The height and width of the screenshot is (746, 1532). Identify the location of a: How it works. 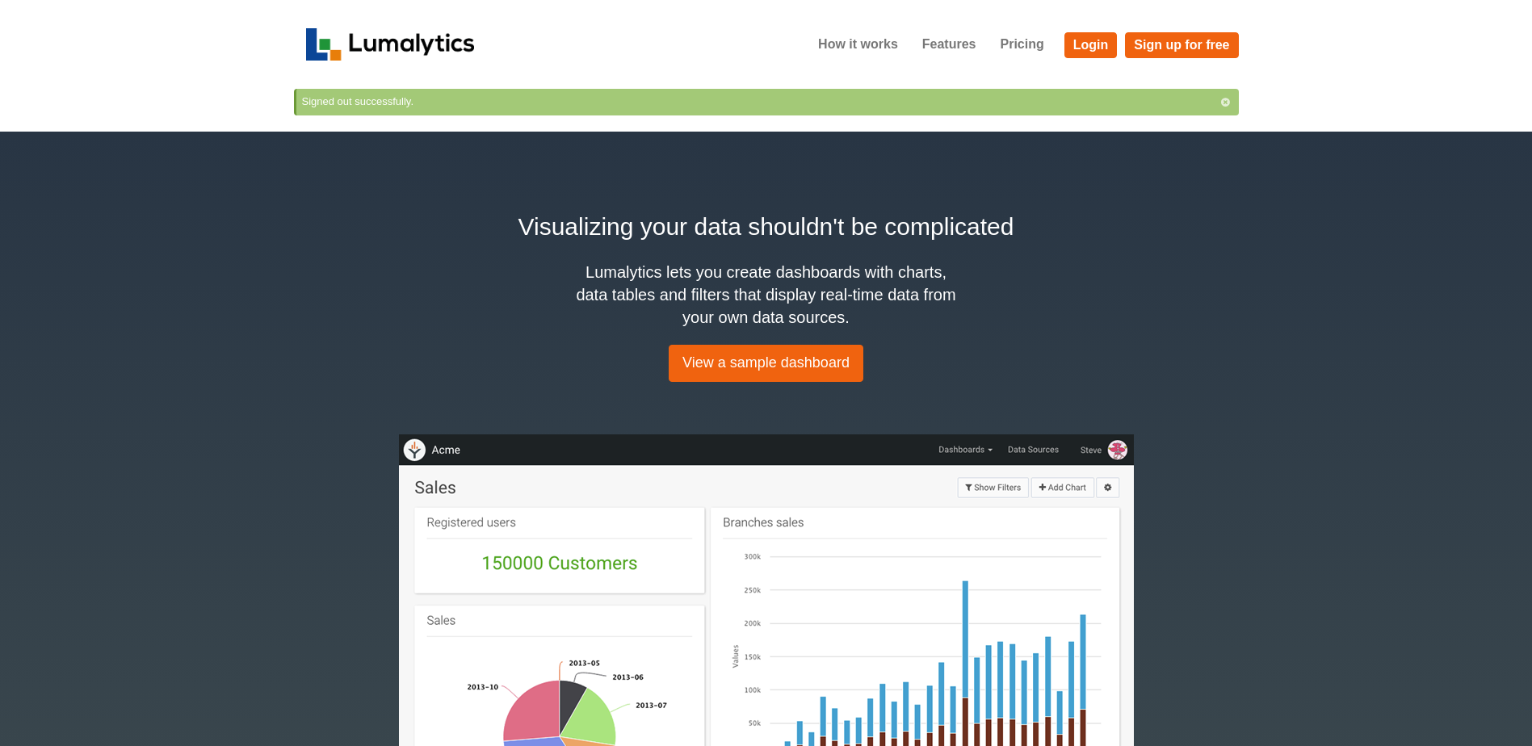
(858, 44).